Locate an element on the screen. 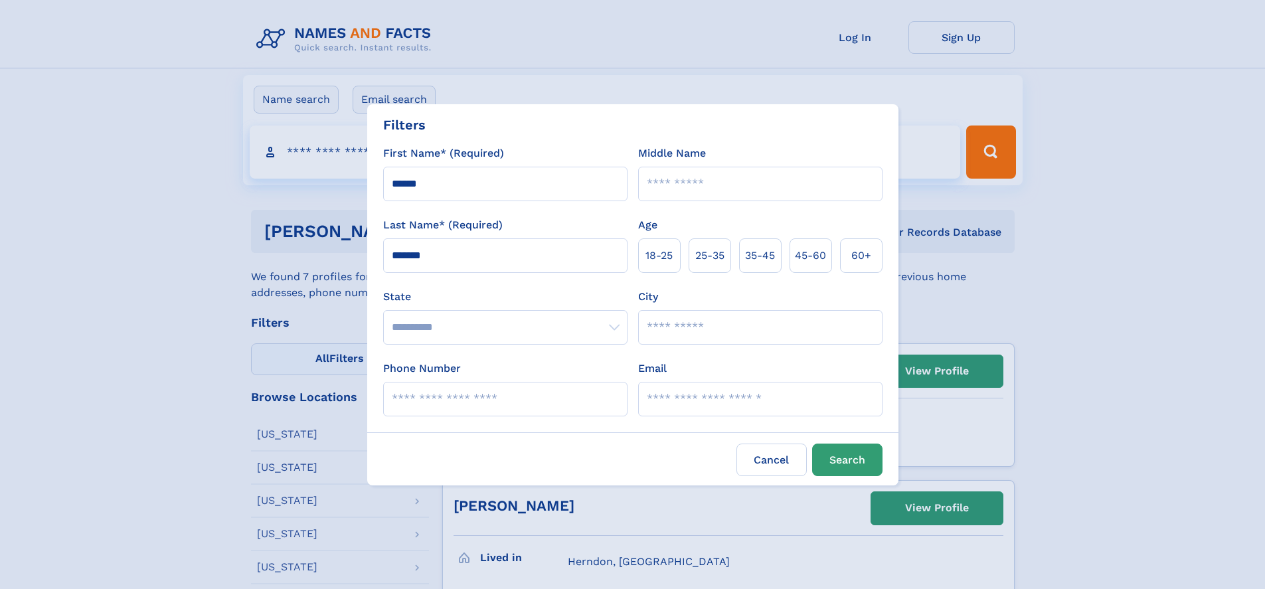  label: Phone Number is located at coordinates (422, 369).